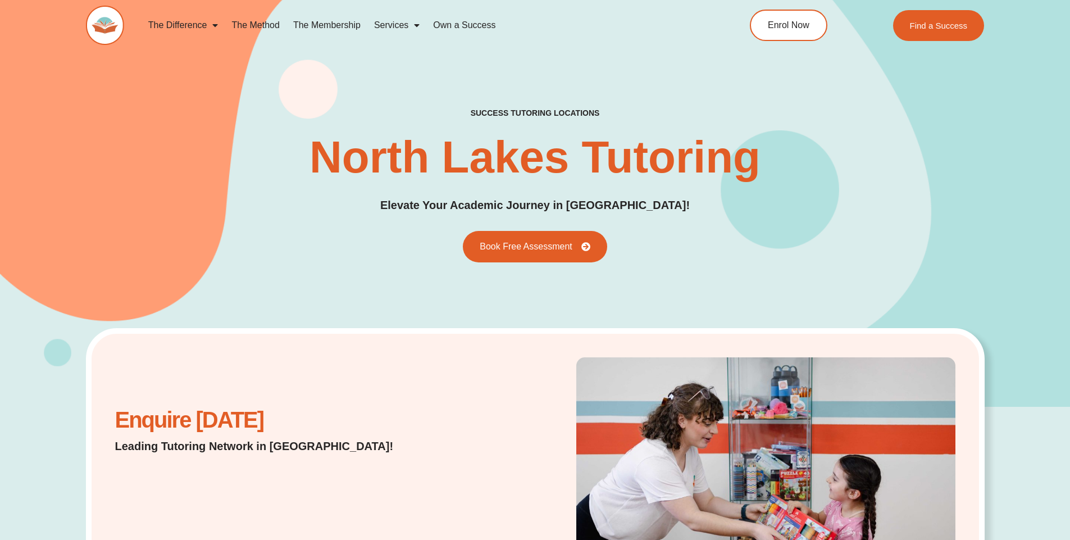 The height and width of the screenshot is (540, 1070). I want to click on a: Find a Success, so click(939, 25).